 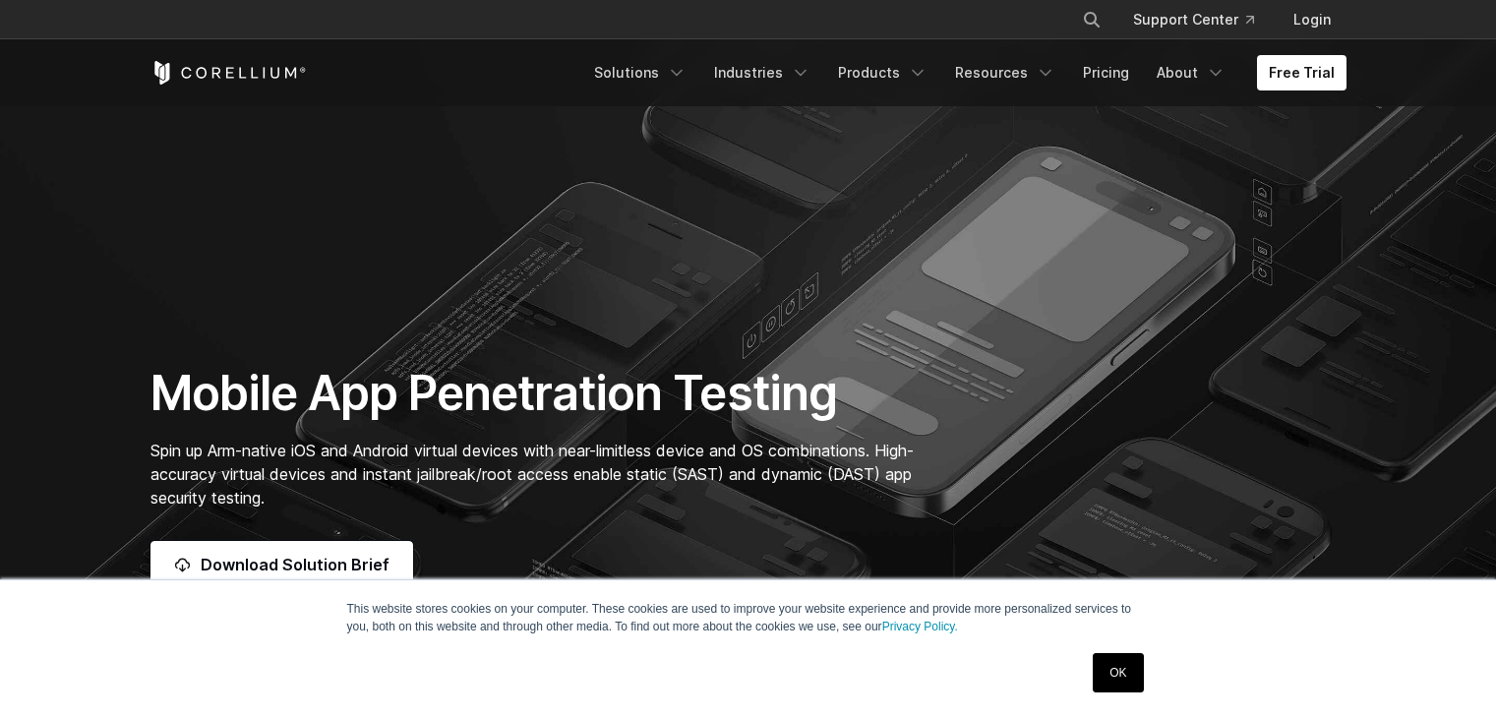 I want to click on span: Download Solution Brief, so click(x=295, y=565).